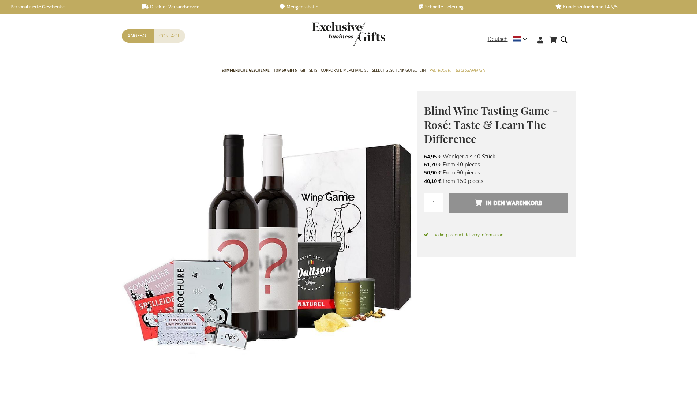  Describe the element at coordinates (343, 7) in the screenshot. I see `a: Mengenrabatte` at that location.